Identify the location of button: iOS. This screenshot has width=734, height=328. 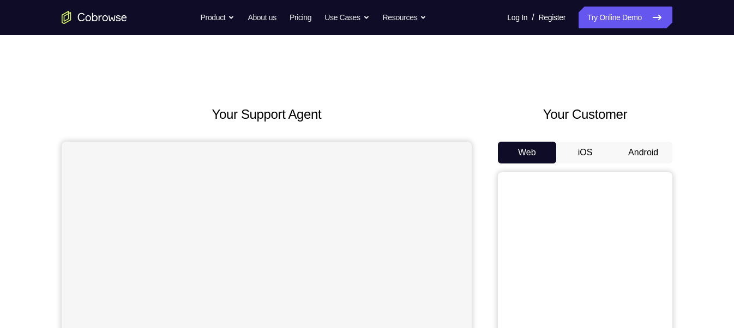
(585, 153).